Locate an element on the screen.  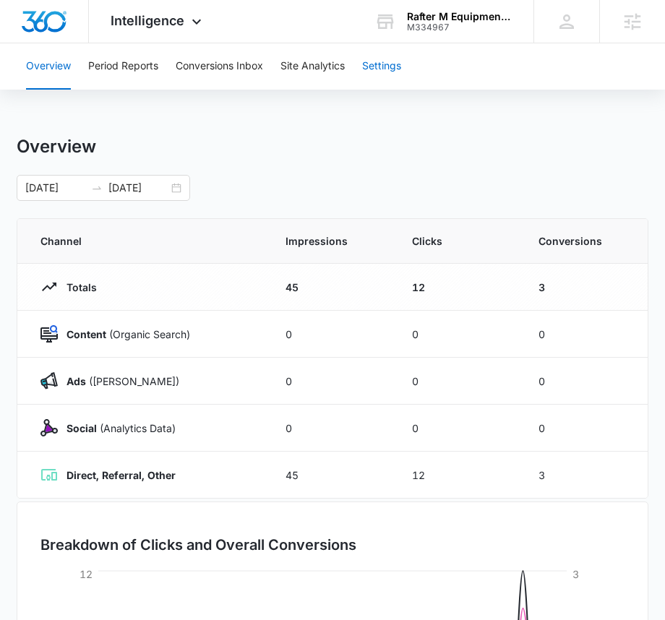
h3: Breakdown of Clicks and Overall Conversions is located at coordinates (198, 545).